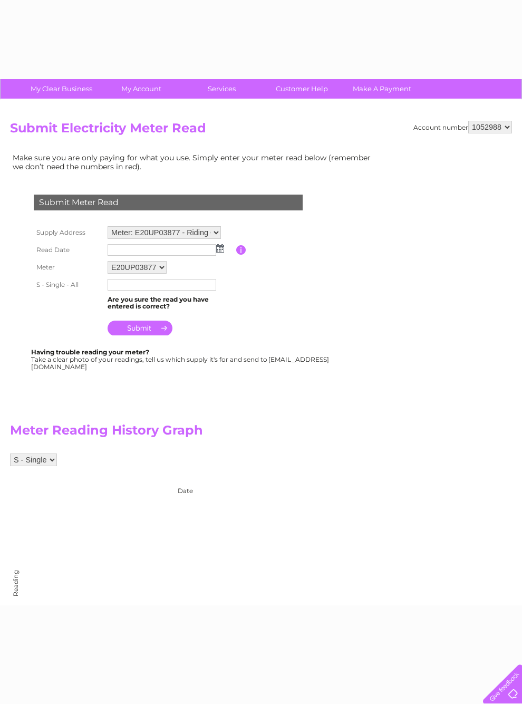 This screenshot has width=522, height=704. Describe the element at coordinates (68, 250) in the screenshot. I see `th: Read Date` at that location.